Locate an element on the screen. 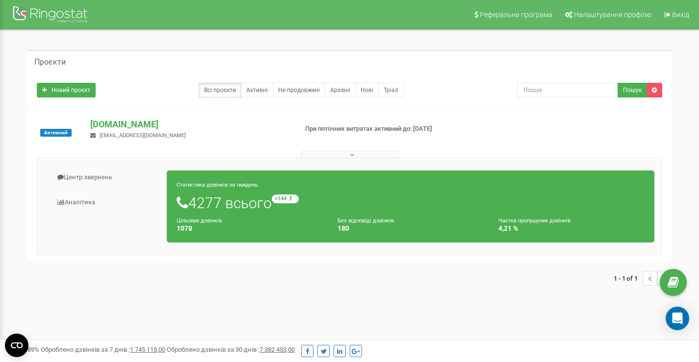 Image resolution: width=699 pixels, height=362 pixels. h5: Проєкти is located at coordinates (50, 62).